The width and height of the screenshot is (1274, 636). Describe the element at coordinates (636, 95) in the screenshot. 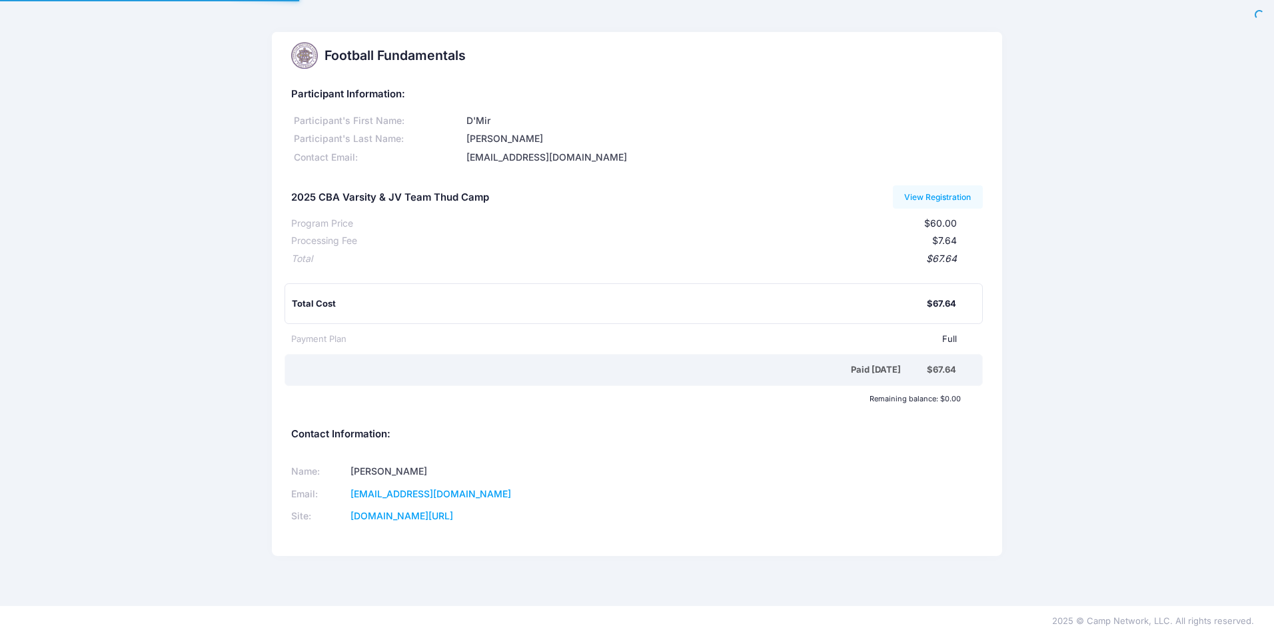

I see `h5: Participant Information:` at that location.